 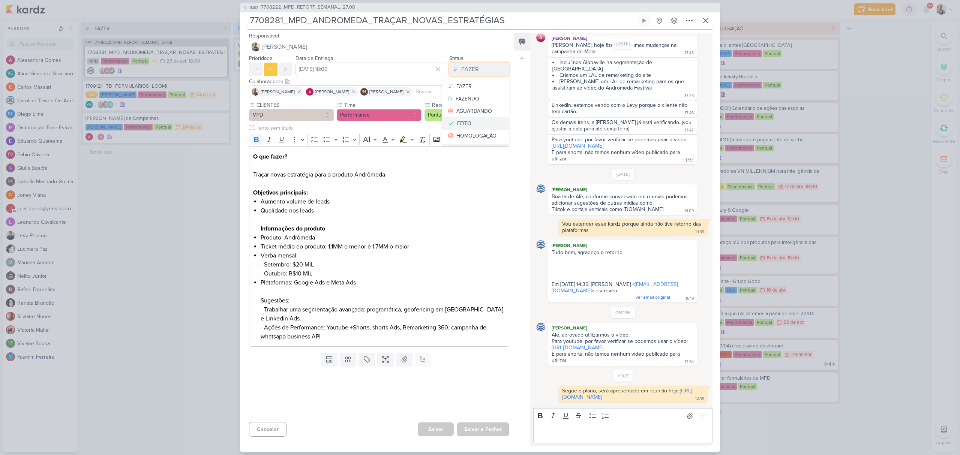 I want to click on button: Performance, so click(x=379, y=115).